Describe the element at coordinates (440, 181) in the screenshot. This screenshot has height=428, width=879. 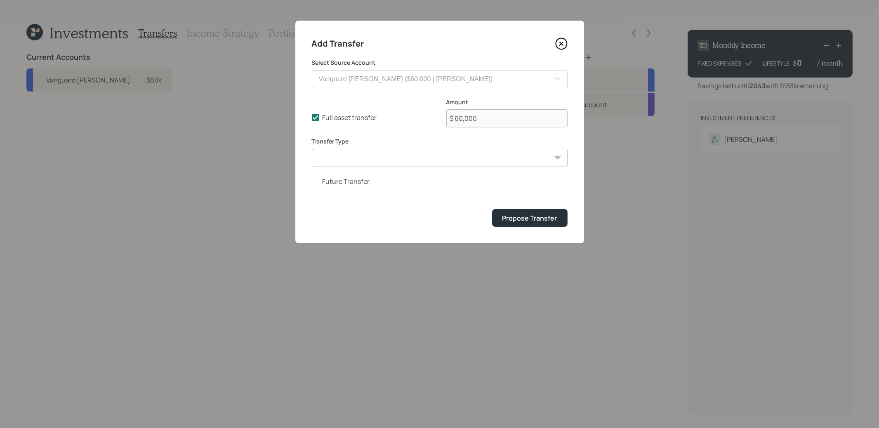
I see `label: Future Transfer` at that location.